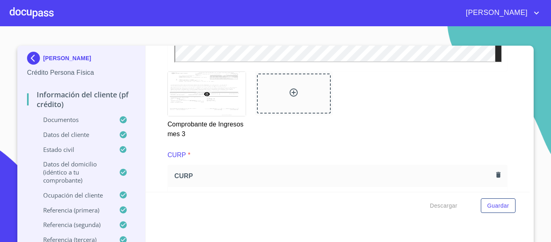 The image size is (551, 242). What do you see at coordinates (498, 205) in the screenshot?
I see `span: Guardar` at bounding box center [498, 205].